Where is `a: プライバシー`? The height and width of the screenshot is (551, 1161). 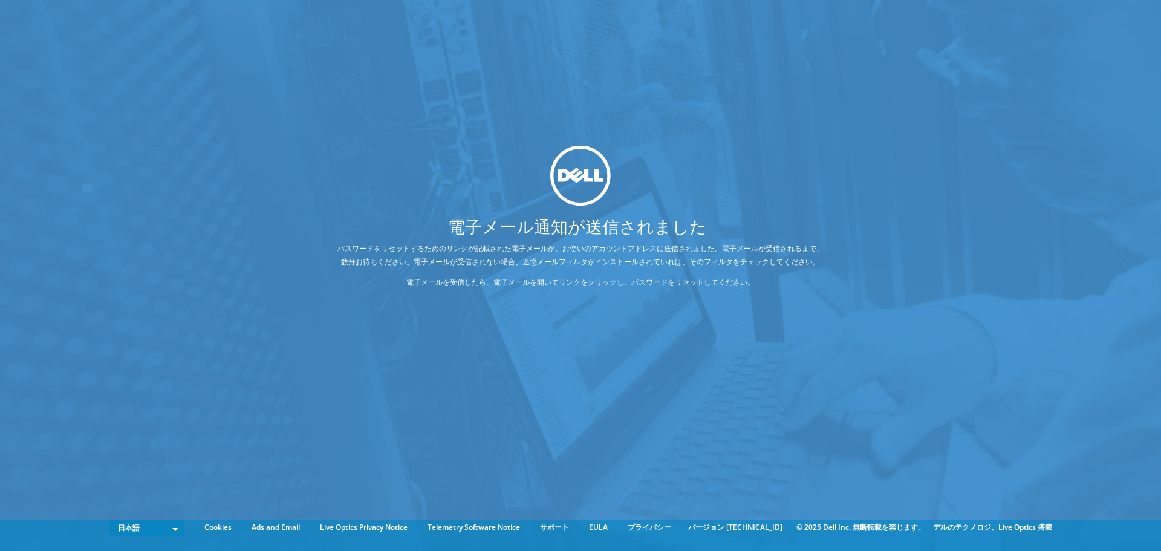
a: プライバシー is located at coordinates (649, 527).